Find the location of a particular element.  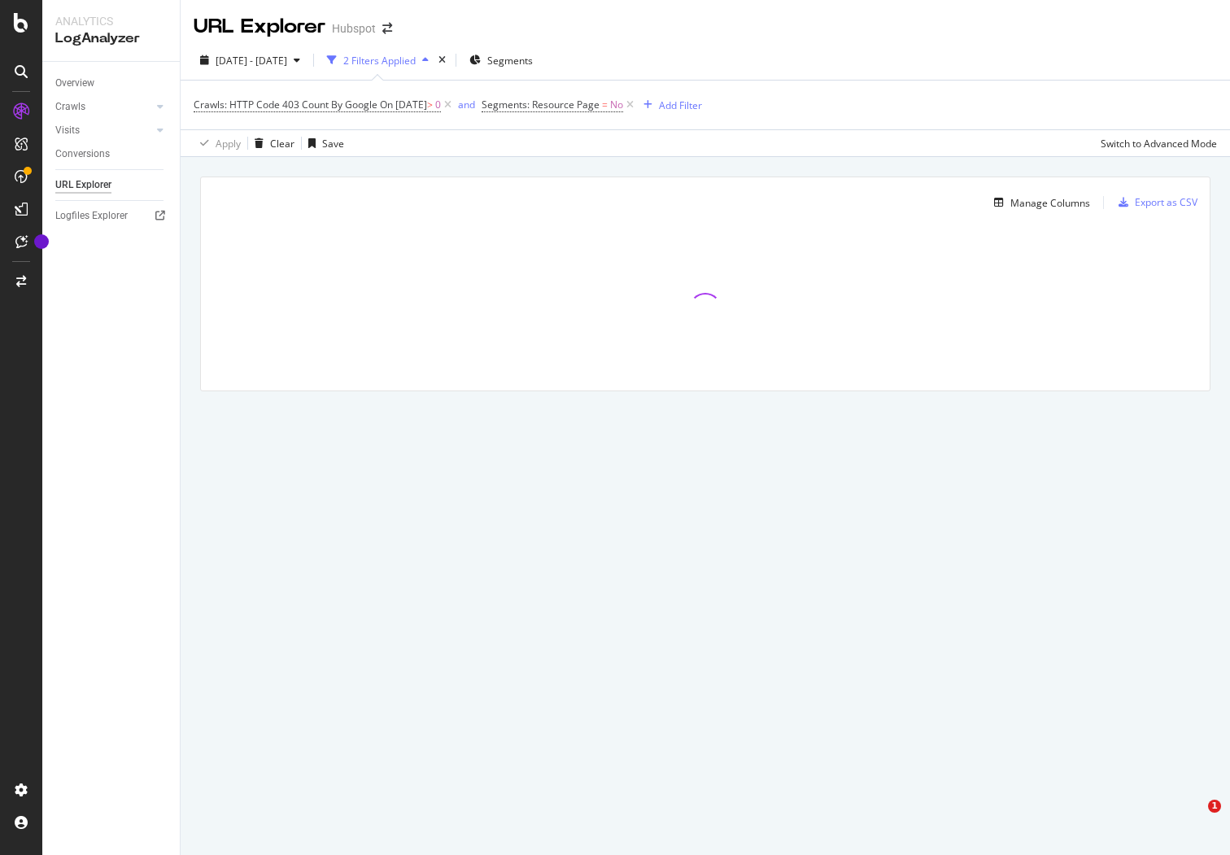

a: Conversions is located at coordinates (111, 154).